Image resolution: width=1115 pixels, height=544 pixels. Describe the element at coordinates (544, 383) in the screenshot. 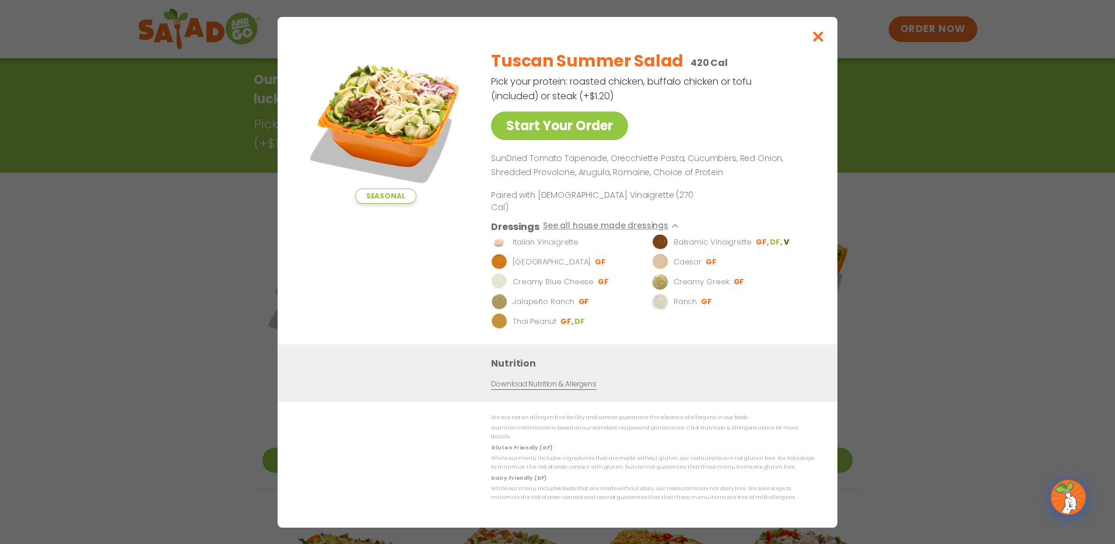

I see `a: Download Nutrition & Allergens` at that location.